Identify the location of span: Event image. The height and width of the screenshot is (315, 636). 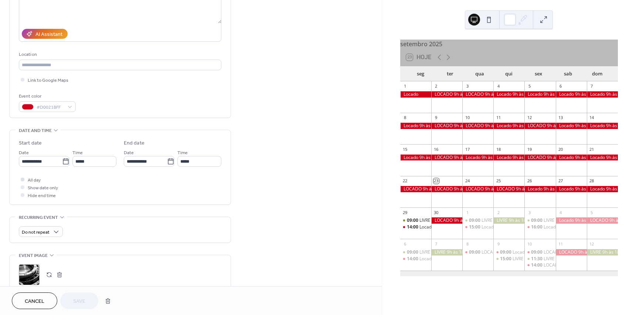
(33, 255).